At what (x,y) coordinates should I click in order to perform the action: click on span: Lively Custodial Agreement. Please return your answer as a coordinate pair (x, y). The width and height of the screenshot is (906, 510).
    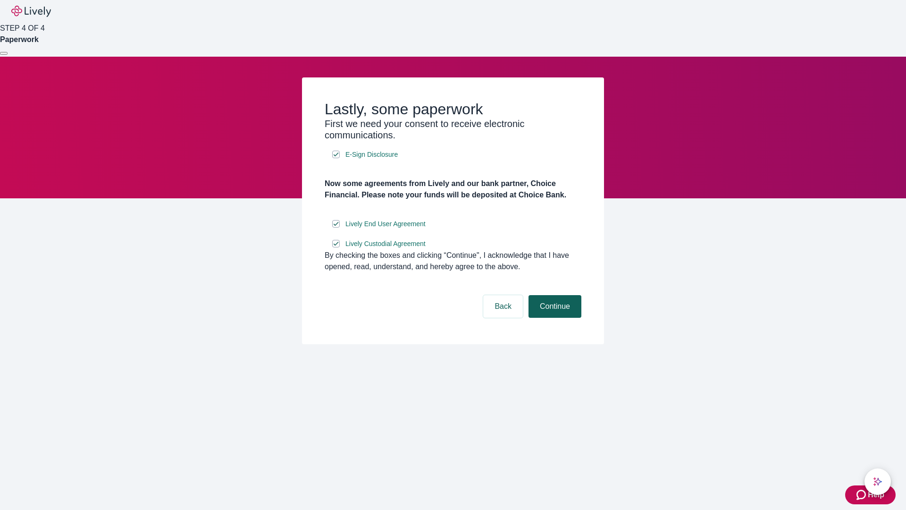
    Looking at the image, I should click on (386, 244).